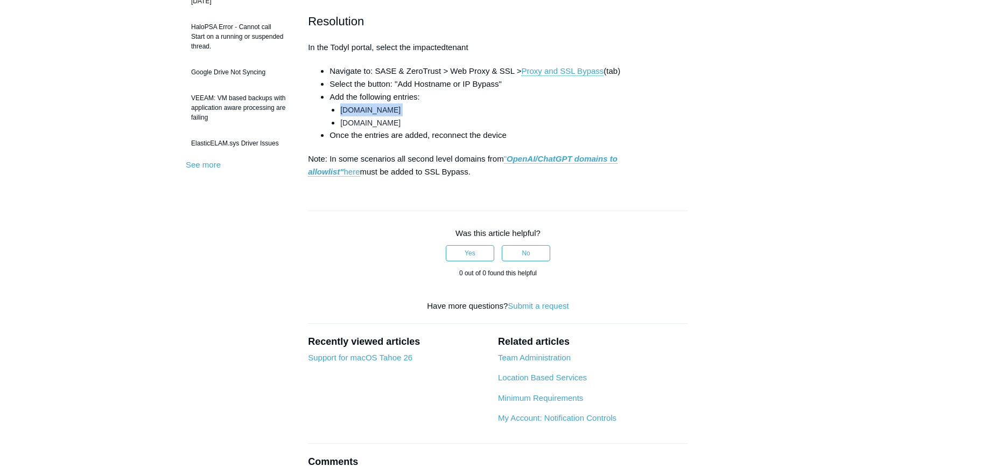  I want to click on p: Note: In some scenarios all second level domains from must be added to SSL Bypass., so click(498, 165).